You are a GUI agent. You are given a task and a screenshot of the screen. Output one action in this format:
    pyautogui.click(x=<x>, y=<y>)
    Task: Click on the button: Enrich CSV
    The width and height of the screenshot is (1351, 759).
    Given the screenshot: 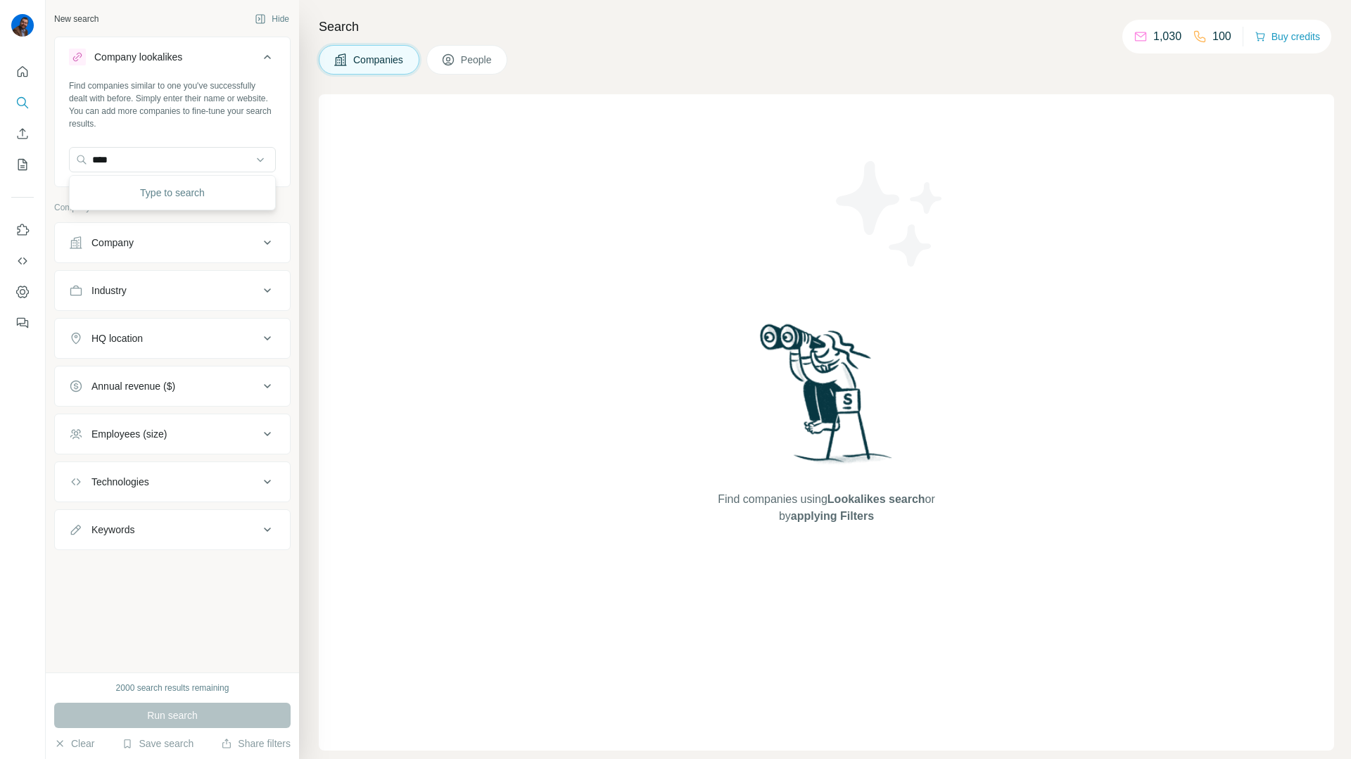 What is the action you would take?
    pyautogui.click(x=23, y=134)
    